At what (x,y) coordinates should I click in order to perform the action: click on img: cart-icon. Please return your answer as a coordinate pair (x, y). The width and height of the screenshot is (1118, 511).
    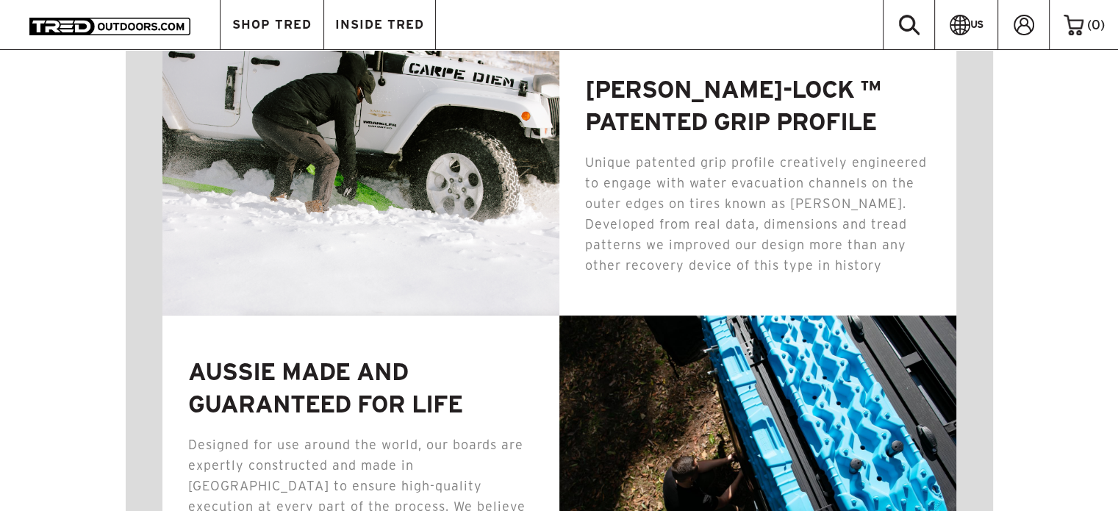
    Looking at the image, I should click on (1073, 25).